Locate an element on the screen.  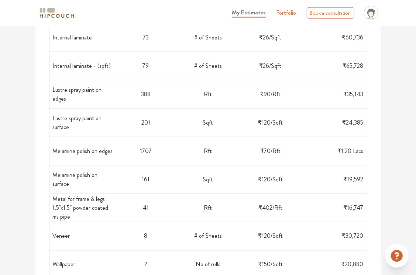
span: ₹24,385 is located at coordinates (352, 122).